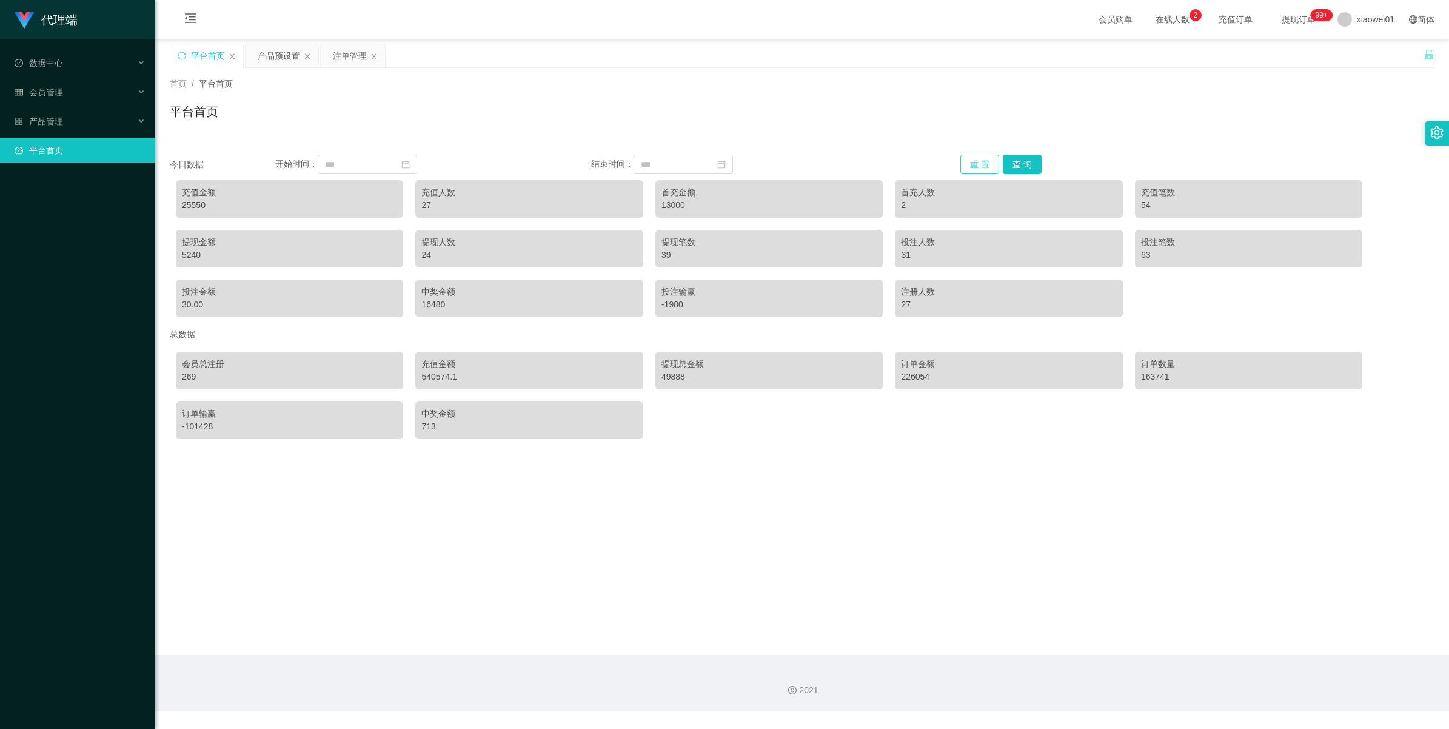  What do you see at coordinates (769, 364) in the screenshot?
I see `div: 提现总金额` at bounding box center [769, 364].